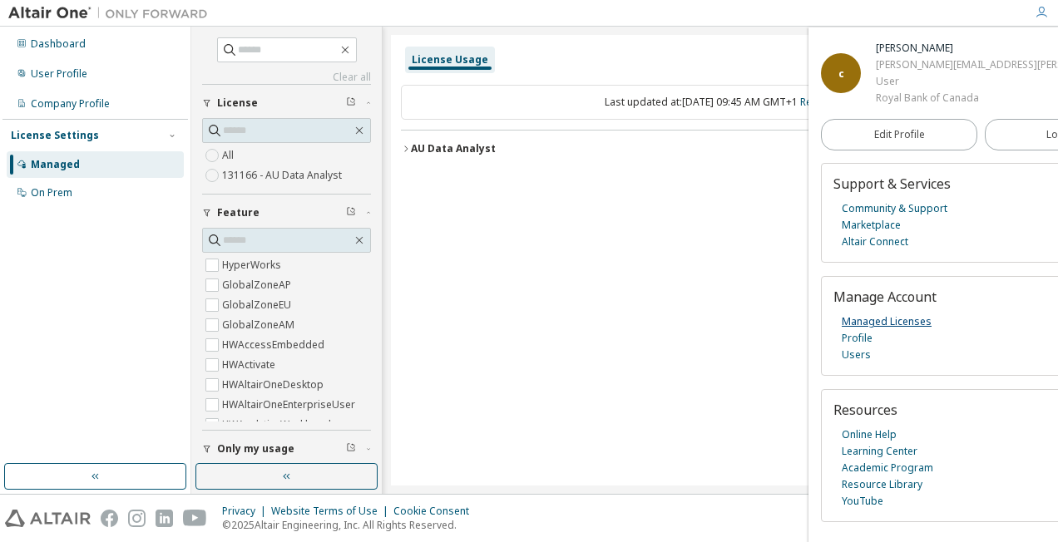 The height and width of the screenshot is (542, 1058). Describe the element at coordinates (436, 511) in the screenshot. I see `div: Cookie Consent` at that location.